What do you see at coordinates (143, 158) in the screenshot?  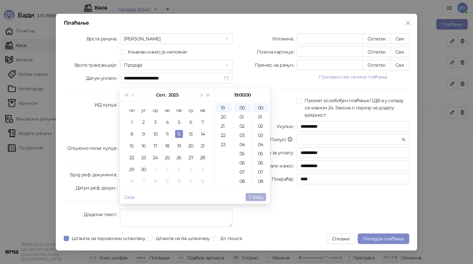 I see `div: 23` at bounding box center [143, 158].